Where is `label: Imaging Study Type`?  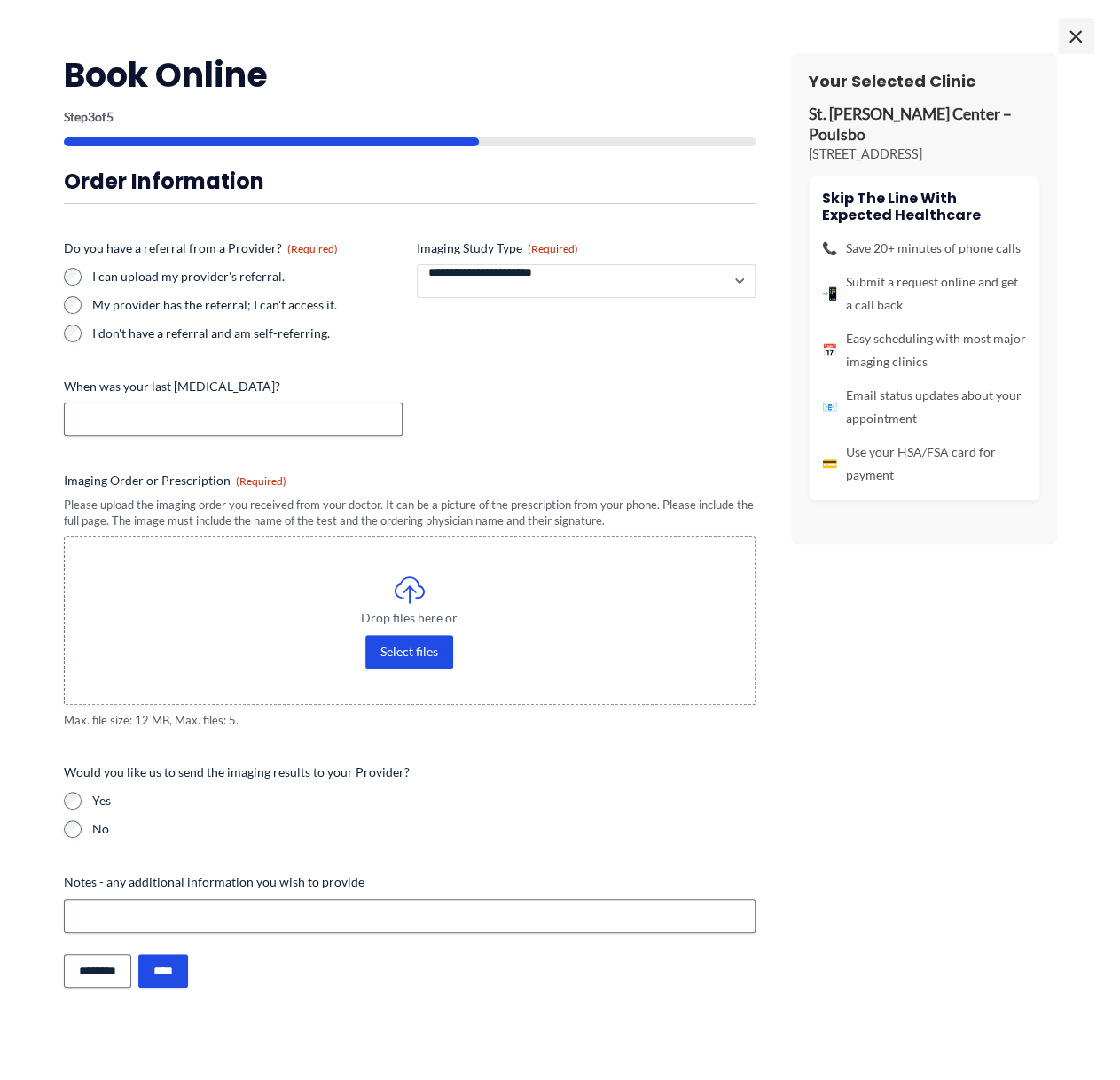 label: Imaging Study Type is located at coordinates (586, 248).